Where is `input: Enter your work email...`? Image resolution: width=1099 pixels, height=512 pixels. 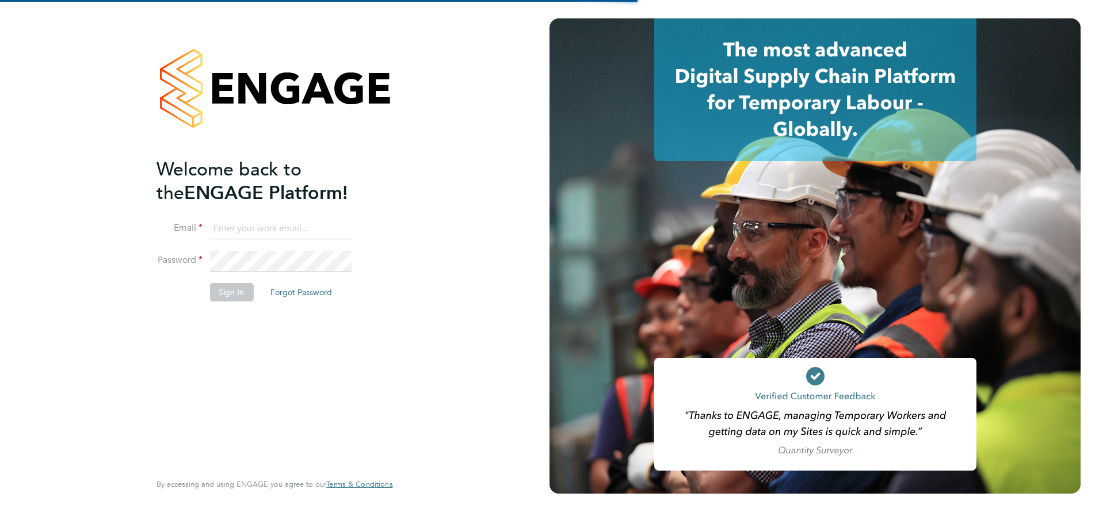
input: Enter your work email... is located at coordinates (280, 229).